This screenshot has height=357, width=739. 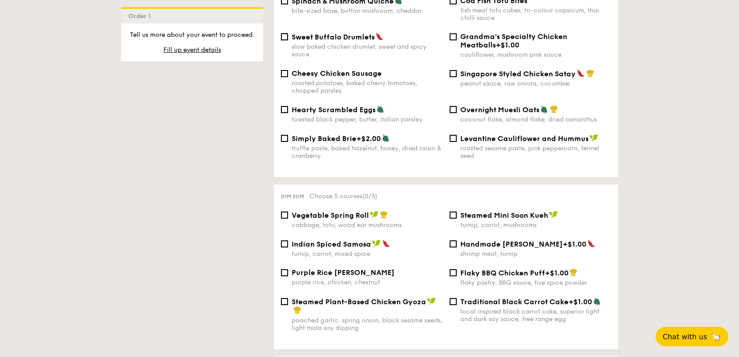 What do you see at coordinates (285, 110) in the screenshot?
I see `input: Hearty Scrambled Eggstoasted black pepper, butter, italian parsley` at bounding box center [285, 110].